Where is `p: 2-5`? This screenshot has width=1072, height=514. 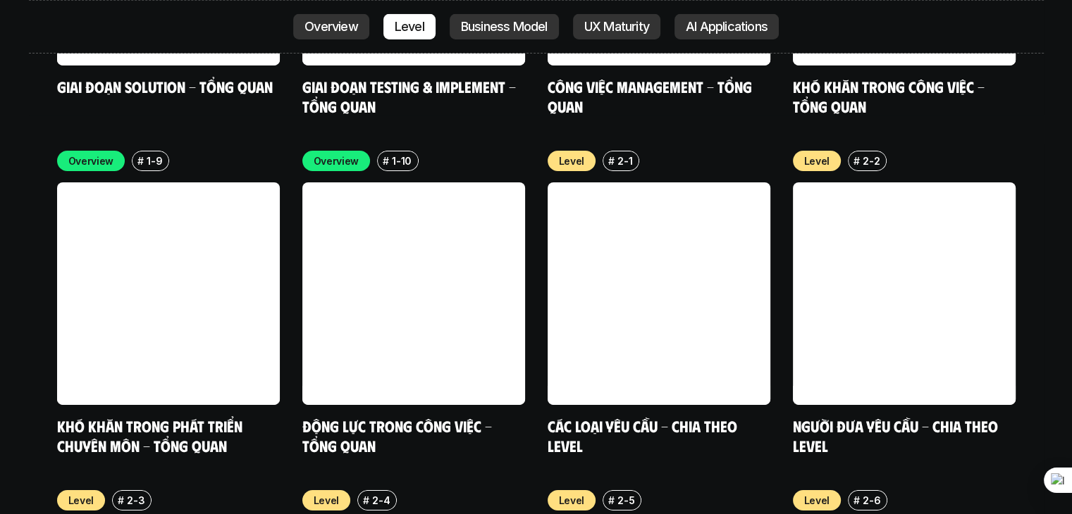
p: 2-5 is located at coordinates (626, 500).